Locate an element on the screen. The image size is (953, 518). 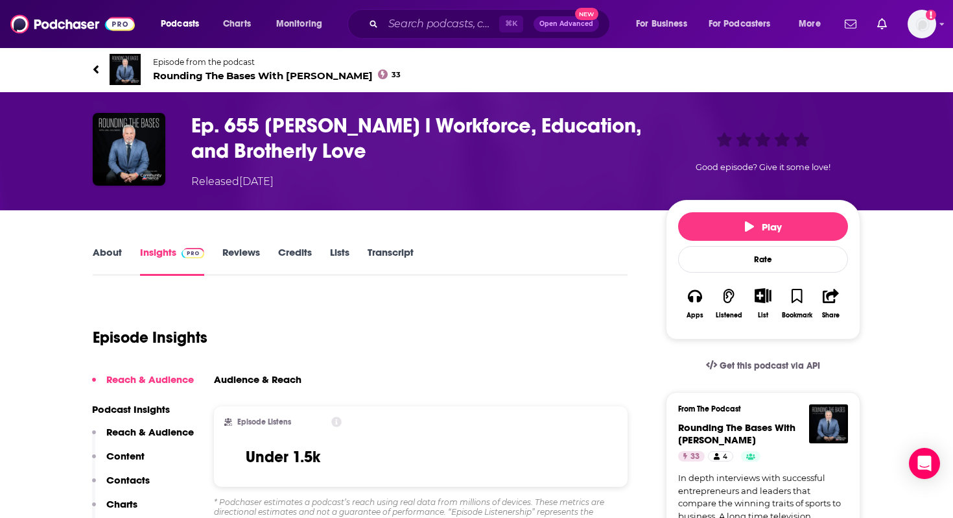
h3: Ep. 655 Marc Goldberg l Workforce, Education, and Brotherly Love is located at coordinates (418, 138).